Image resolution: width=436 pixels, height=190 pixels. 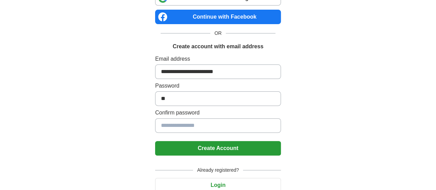 I want to click on a: Login, so click(x=218, y=185).